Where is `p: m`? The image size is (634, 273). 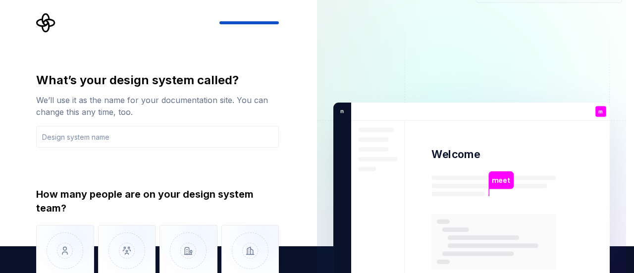
p: m is located at coordinates (601, 111).